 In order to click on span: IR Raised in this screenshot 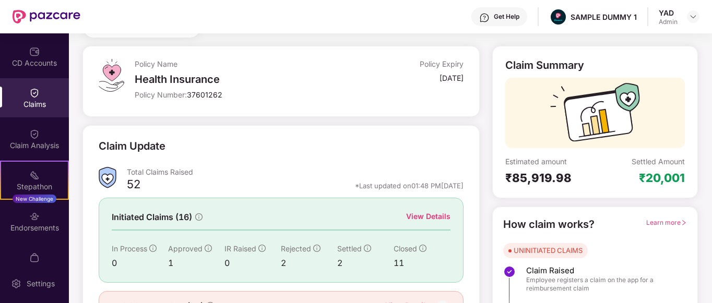, I will do `click(240, 249)`.